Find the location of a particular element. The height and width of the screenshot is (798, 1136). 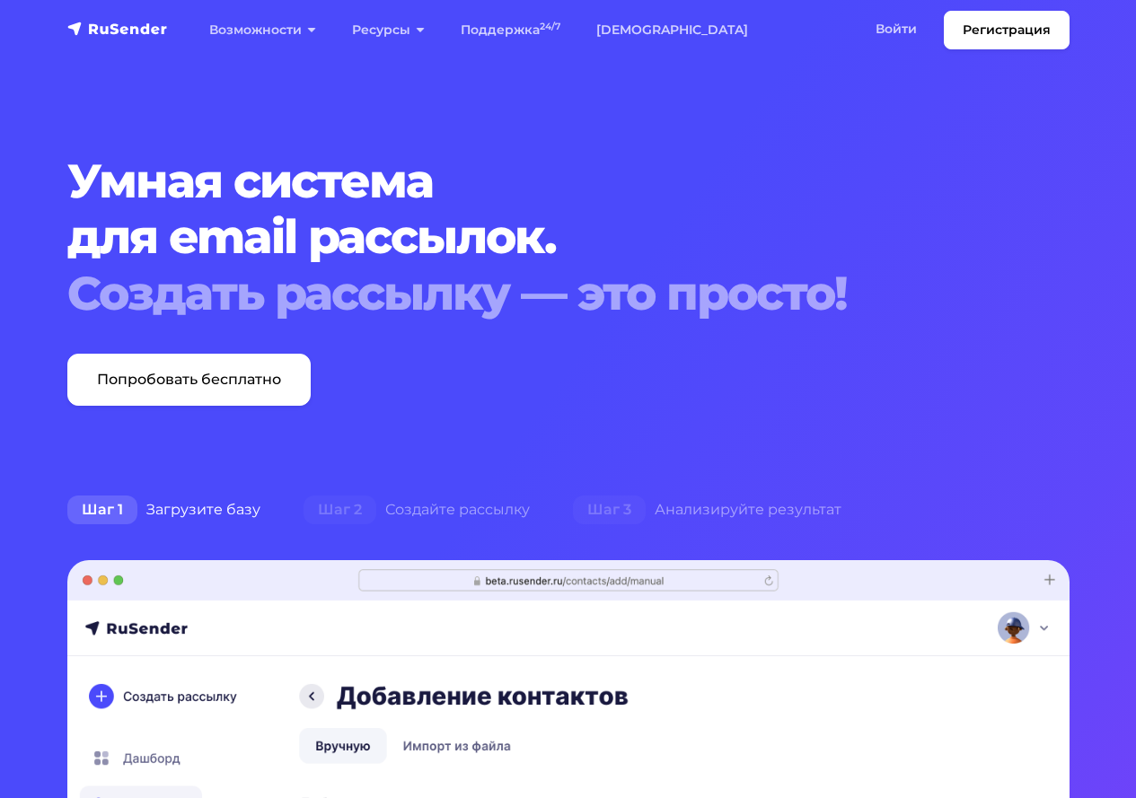

a: Попробовать бесплатно is located at coordinates (189, 380).